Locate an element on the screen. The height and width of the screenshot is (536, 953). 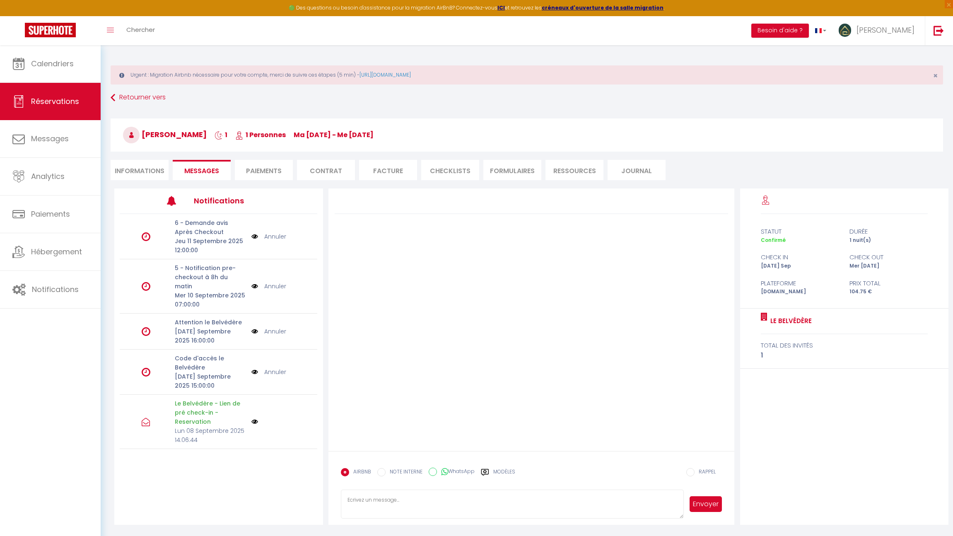
span: Calendriers is located at coordinates (52, 63).